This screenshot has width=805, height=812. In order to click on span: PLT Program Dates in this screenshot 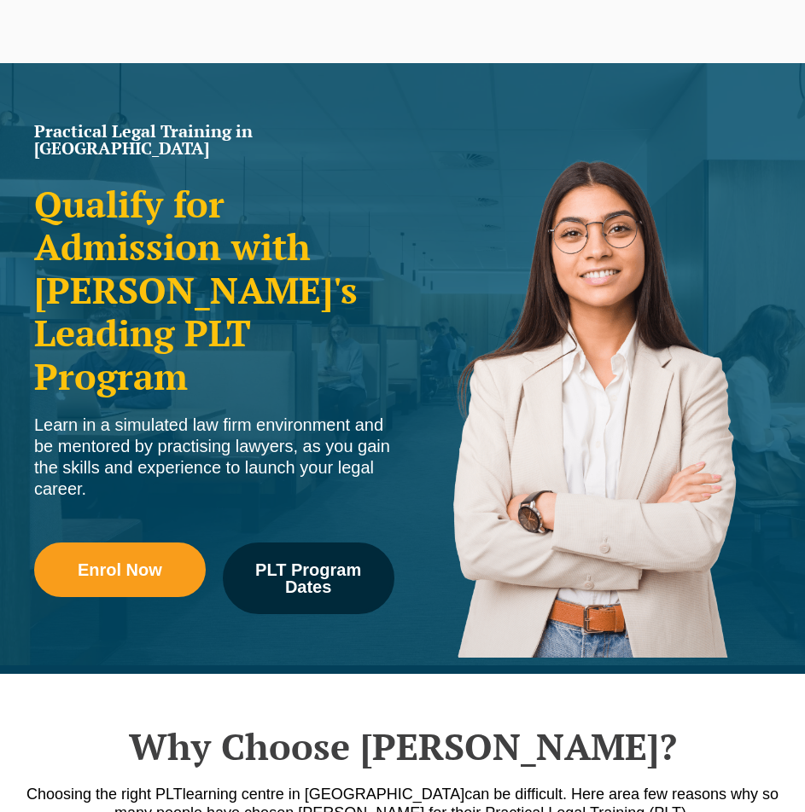, I will do `click(308, 579)`.